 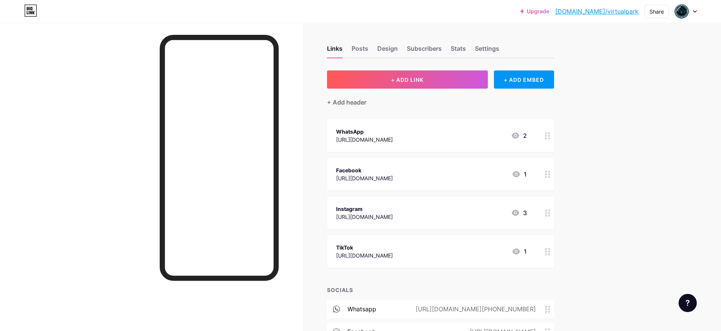 What do you see at coordinates (519, 135) in the screenshot?
I see `div: 2` at bounding box center [519, 135].